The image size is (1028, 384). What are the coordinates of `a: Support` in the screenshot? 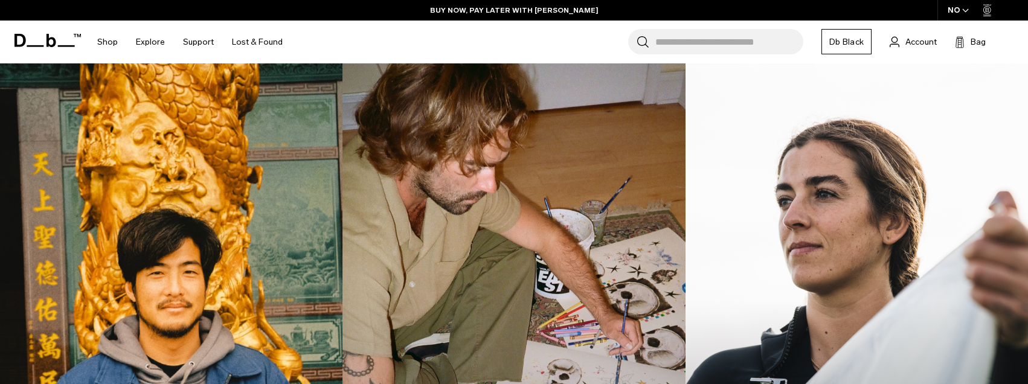 It's located at (198, 42).